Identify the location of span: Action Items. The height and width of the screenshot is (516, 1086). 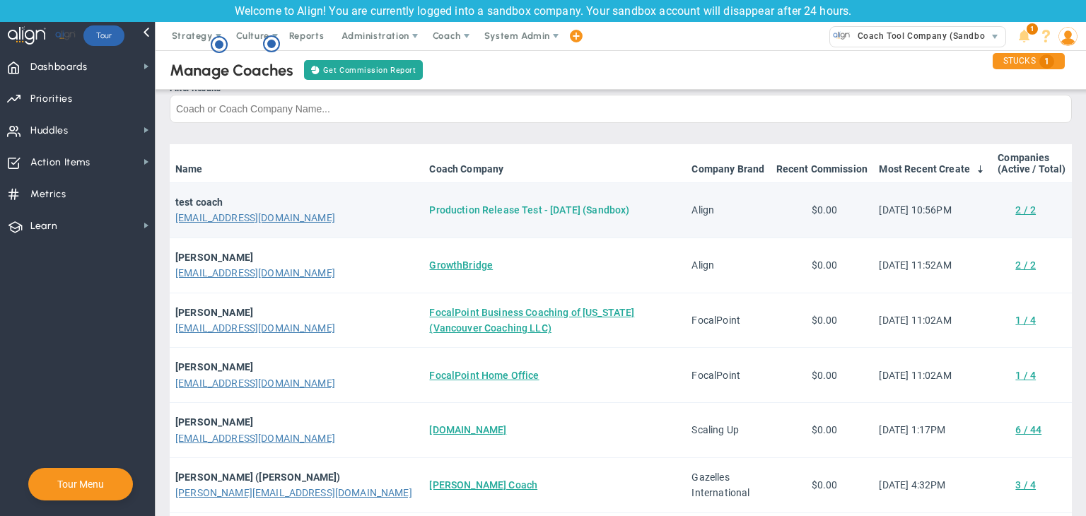
(60, 163).